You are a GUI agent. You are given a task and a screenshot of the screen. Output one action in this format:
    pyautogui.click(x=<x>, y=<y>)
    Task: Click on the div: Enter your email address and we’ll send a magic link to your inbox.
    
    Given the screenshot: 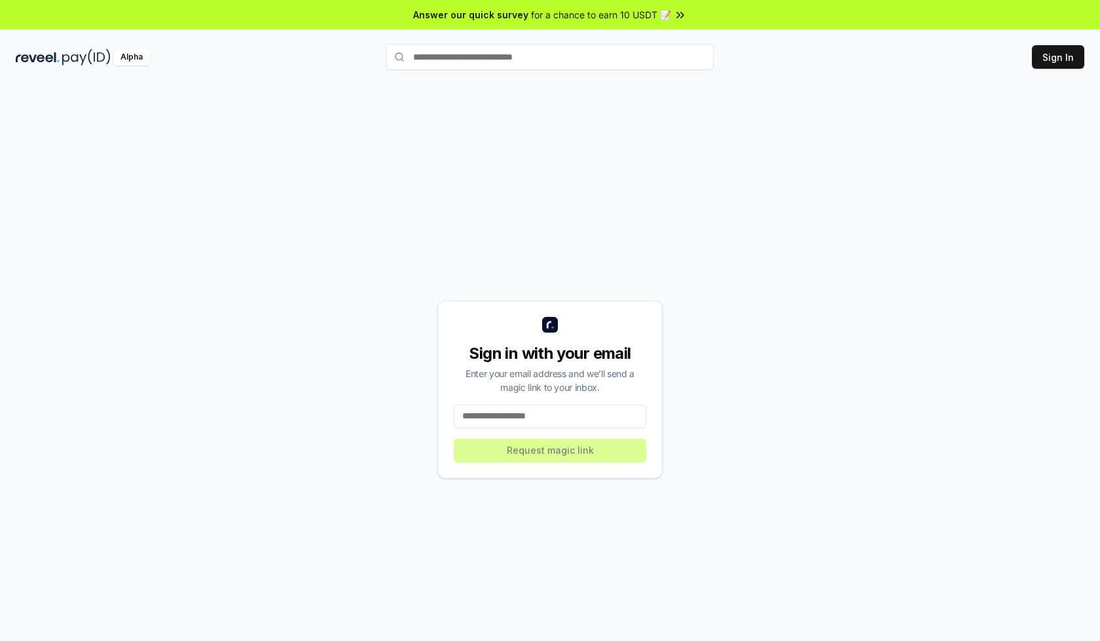 What is the action you would take?
    pyautogui.click(x=550, y=380)
    